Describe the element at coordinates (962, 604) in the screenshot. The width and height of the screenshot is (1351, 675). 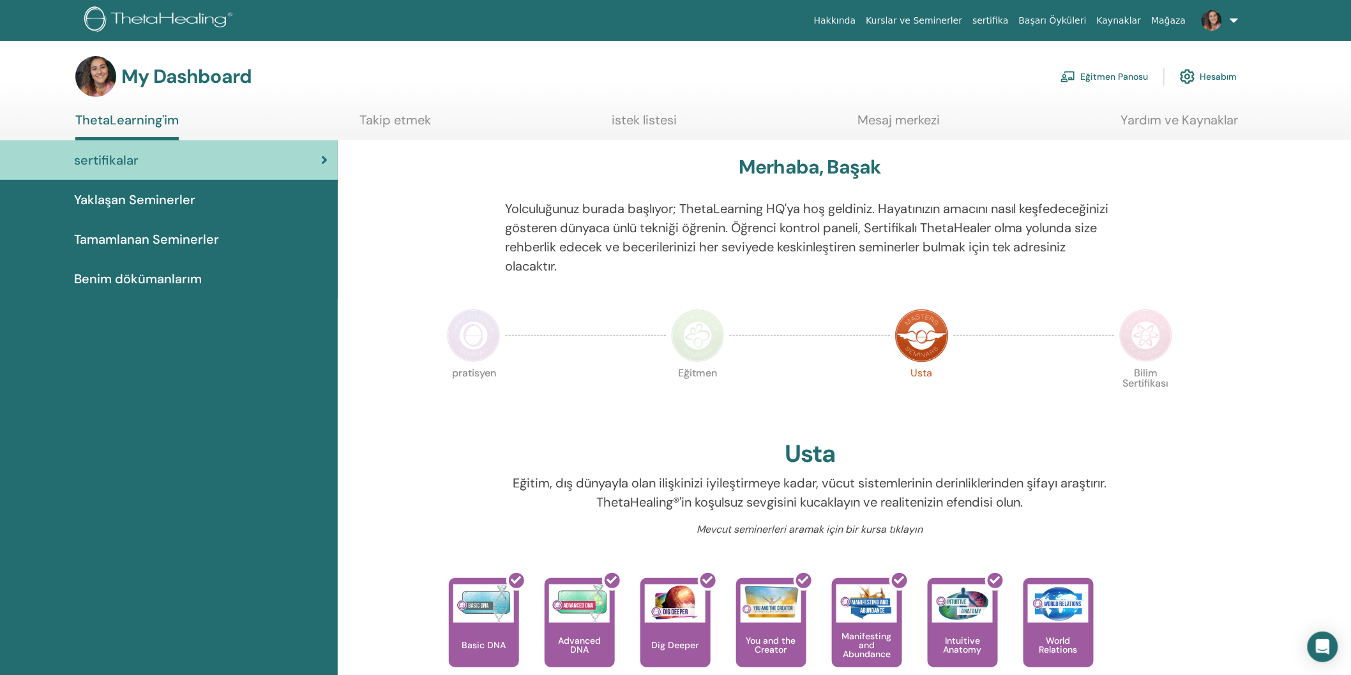
I see `img: Intuitive Anatomy` at that location.